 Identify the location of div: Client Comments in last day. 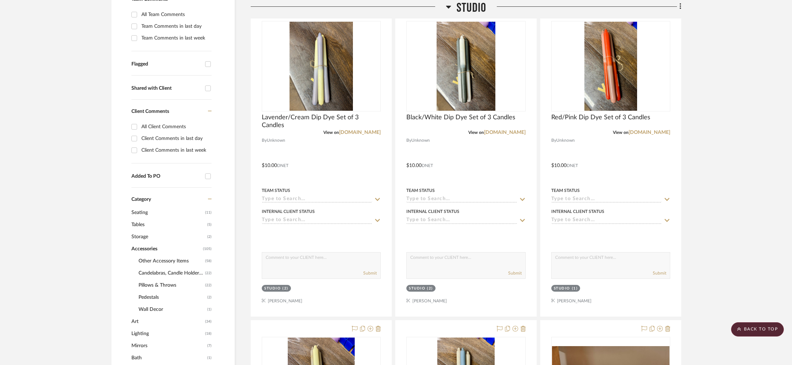
(176, 139).